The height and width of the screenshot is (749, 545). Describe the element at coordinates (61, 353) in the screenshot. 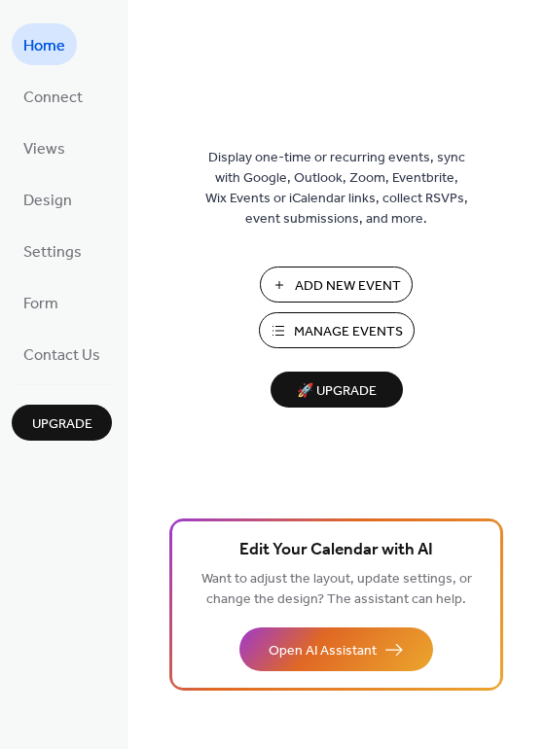

I see `a: Contact Us` at that location.